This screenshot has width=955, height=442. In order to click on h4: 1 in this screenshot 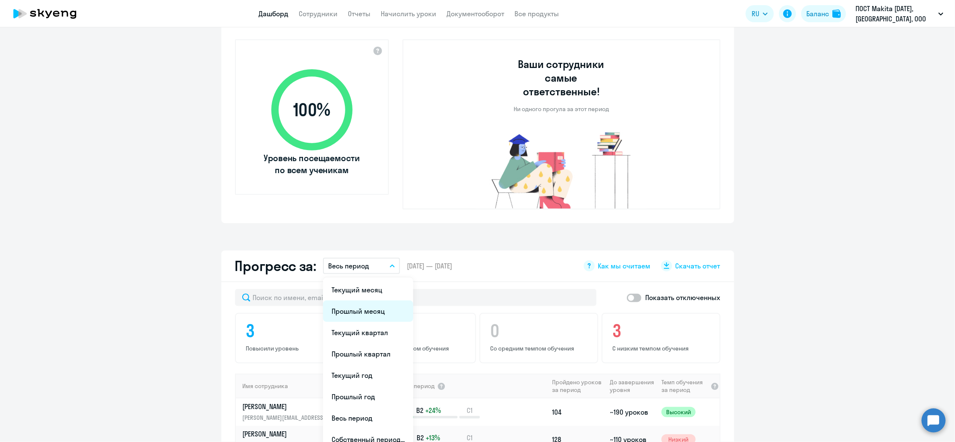, I will do `click(418, 331)`.